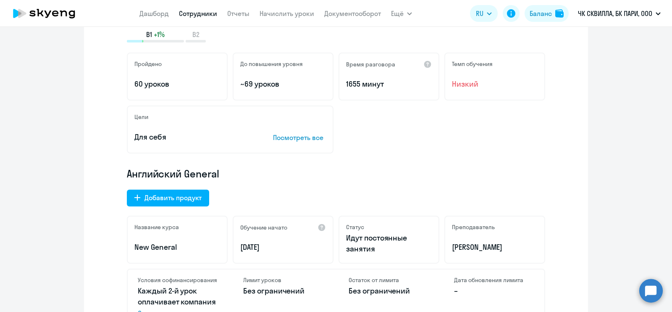 Image resolution: width=672 pixels, height=312 pixels. I want to click on div: Добавить продукт, so click(173, 198).